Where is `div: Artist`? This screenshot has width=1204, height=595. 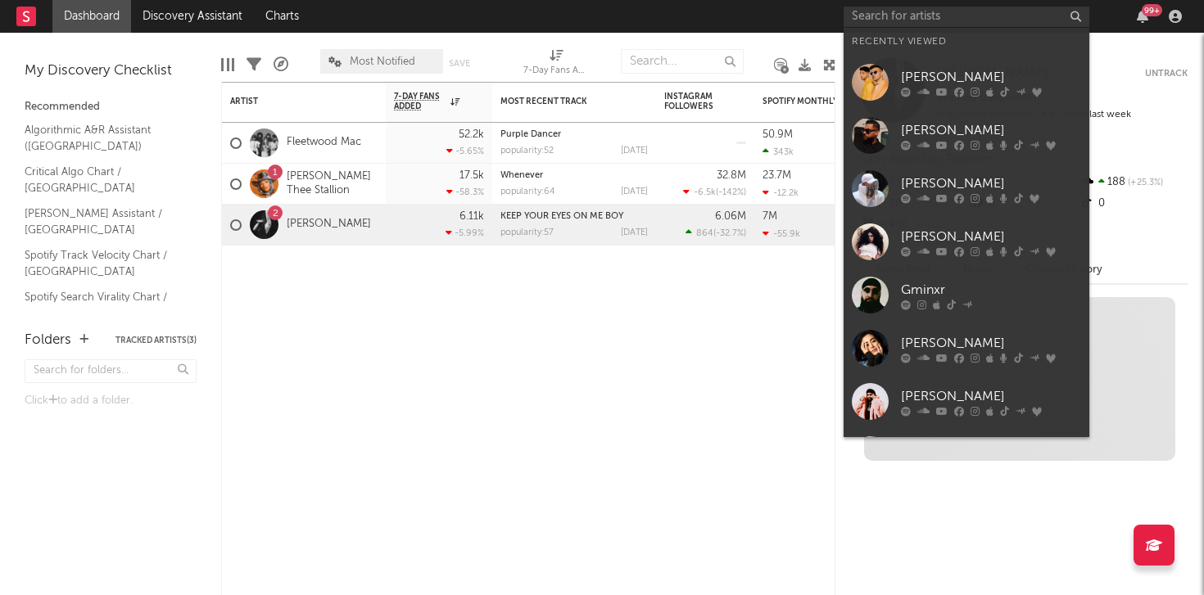 div: Artist is located at coordinates (291, 102).